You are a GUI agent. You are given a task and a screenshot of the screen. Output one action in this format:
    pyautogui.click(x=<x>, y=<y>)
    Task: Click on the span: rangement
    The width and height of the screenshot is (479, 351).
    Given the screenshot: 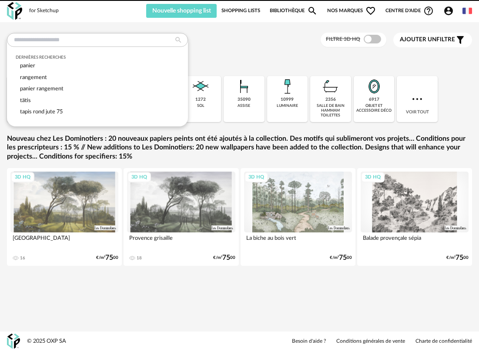 What is the action you would take?
    pyautogui.click(x=33, y=77)
    